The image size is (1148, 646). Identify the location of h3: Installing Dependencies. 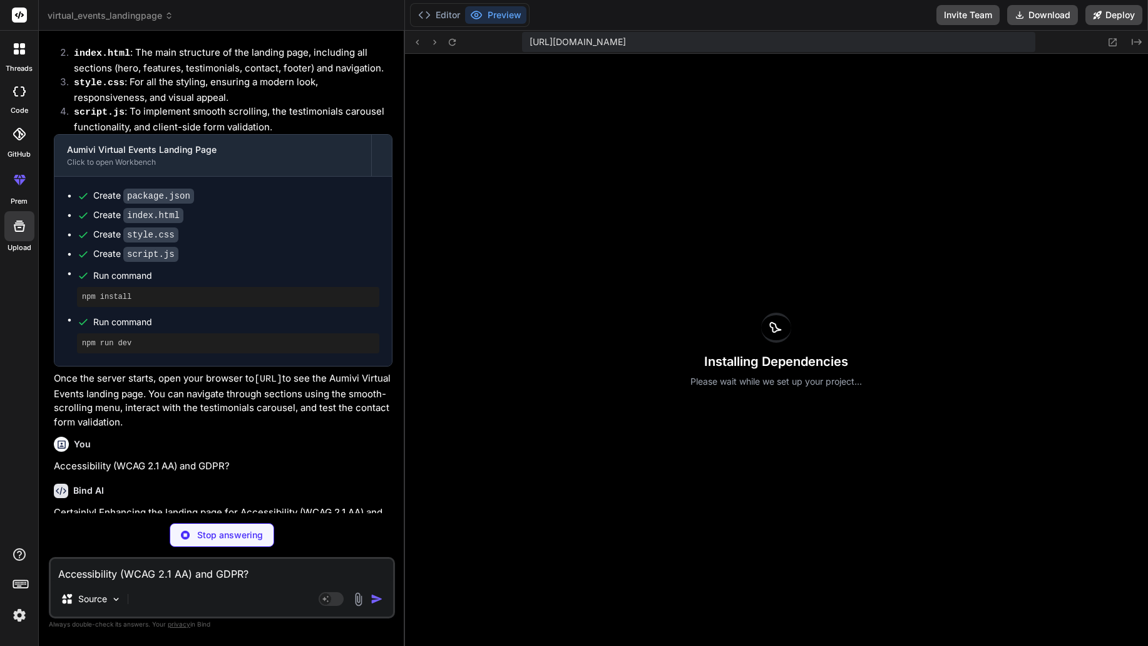
(776, 361).